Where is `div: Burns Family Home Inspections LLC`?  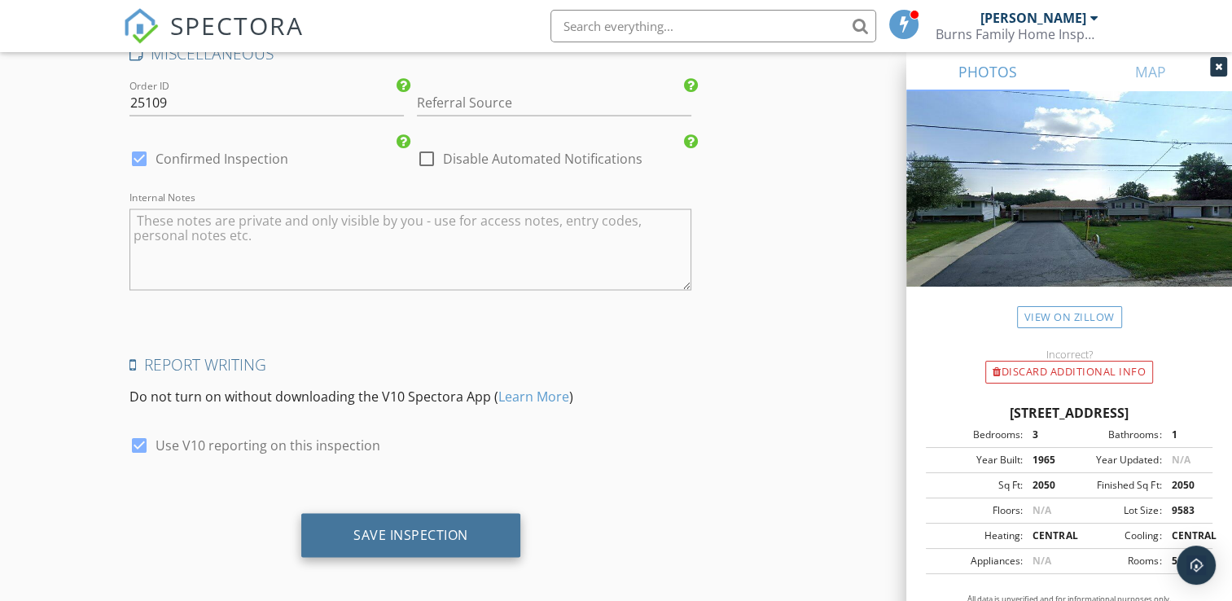 div: Burns Family Home Inspections LLC is located at coordinates (1017, 34).